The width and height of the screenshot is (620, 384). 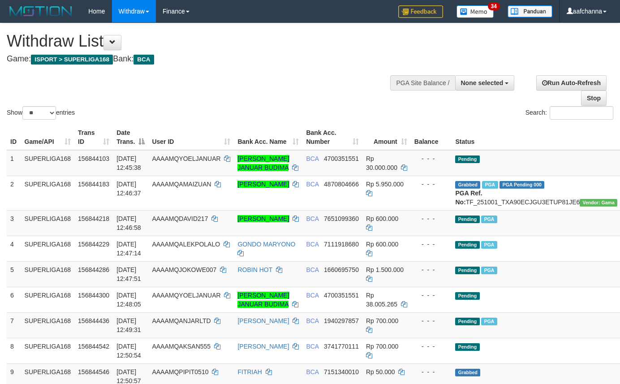 I want to click on span: AAAAMQDAVID217, so click(x=180, y=218).